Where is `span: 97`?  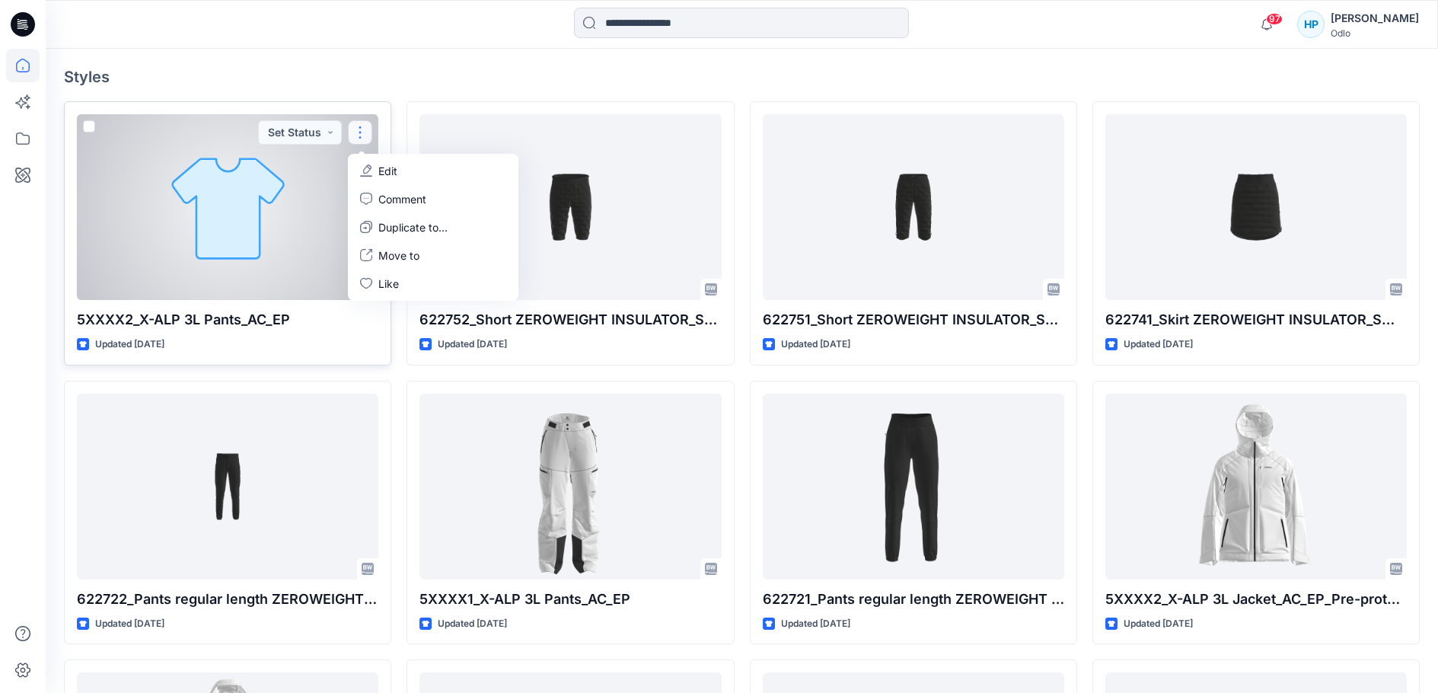
span: 97 is located at coordinates (1274, 19).